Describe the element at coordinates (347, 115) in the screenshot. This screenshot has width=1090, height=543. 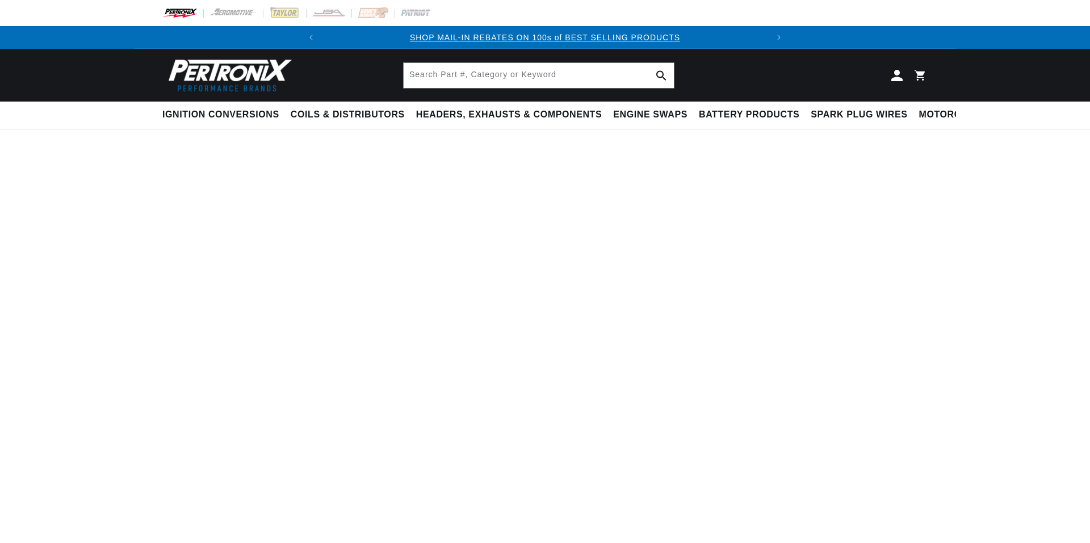
I see `span: Coils & Distributors` at that location.